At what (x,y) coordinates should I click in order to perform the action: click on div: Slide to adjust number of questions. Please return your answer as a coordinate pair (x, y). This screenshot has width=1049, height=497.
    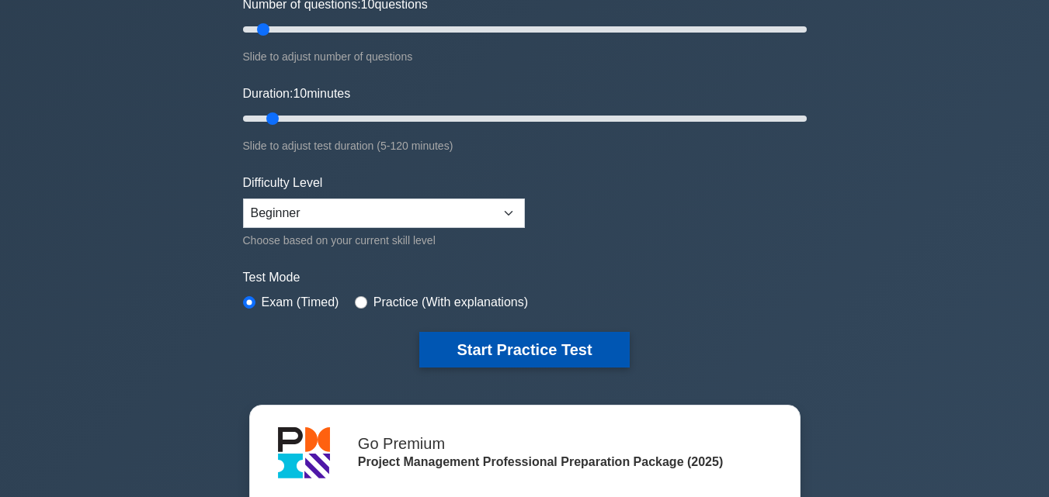
    Looking at the image, I should click on (525, 57).